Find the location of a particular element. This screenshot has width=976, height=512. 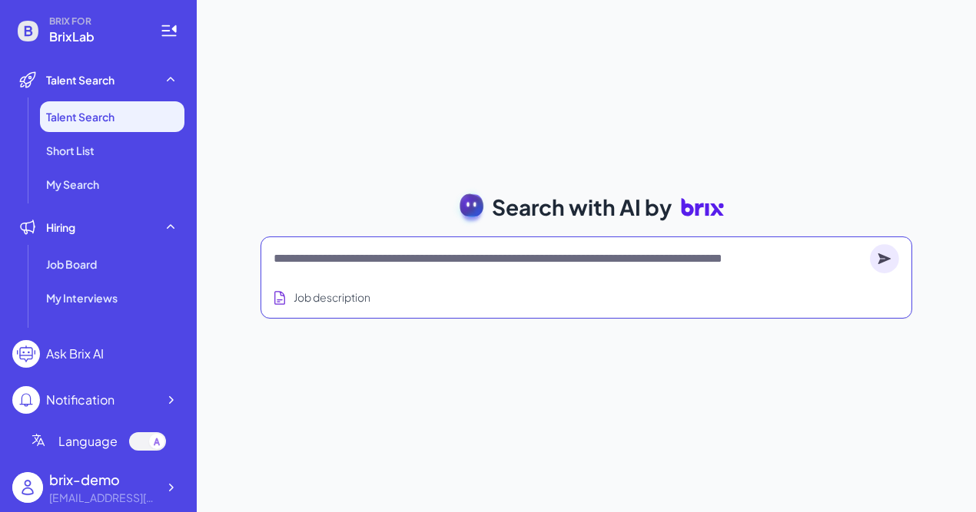

button: Search using job description is located at coordinates (321, 297).